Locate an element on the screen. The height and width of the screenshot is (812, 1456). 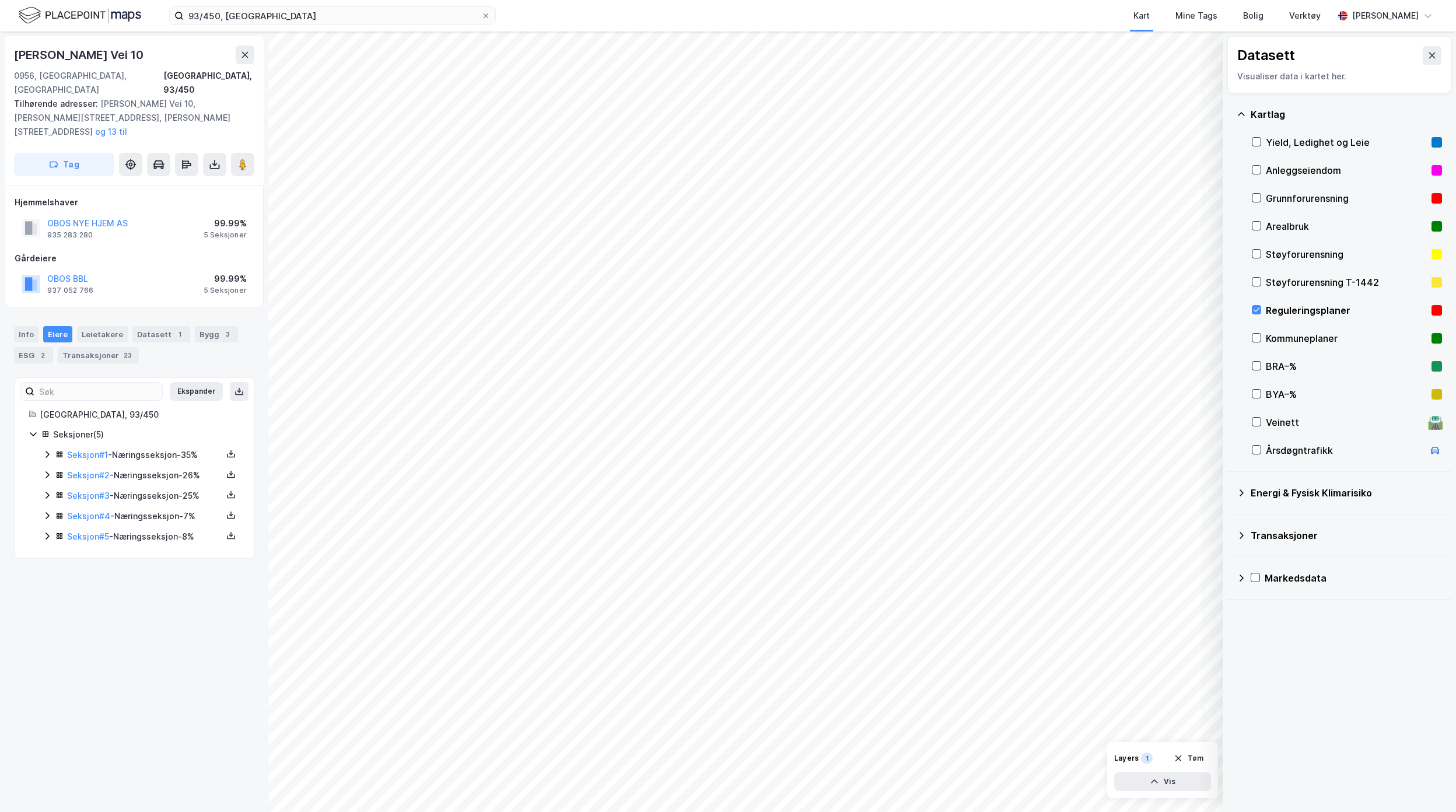
div: - Næringsseksjon - 8% is located at coordinates (145, 537).